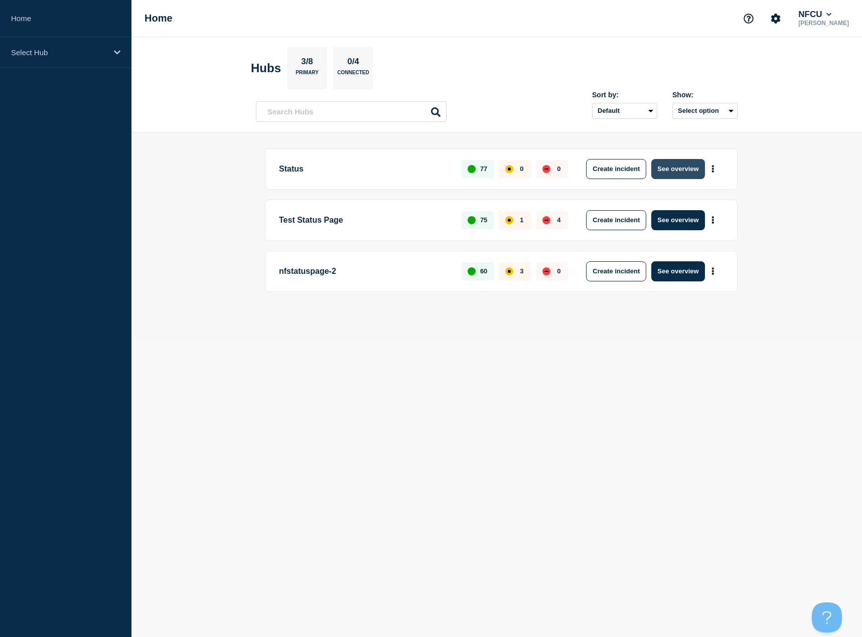 The image size is (862, 637). What do you see at coordinates (353, 63) in the screenshot?
I see `p: 0/4` at bounding box center [353, 63].